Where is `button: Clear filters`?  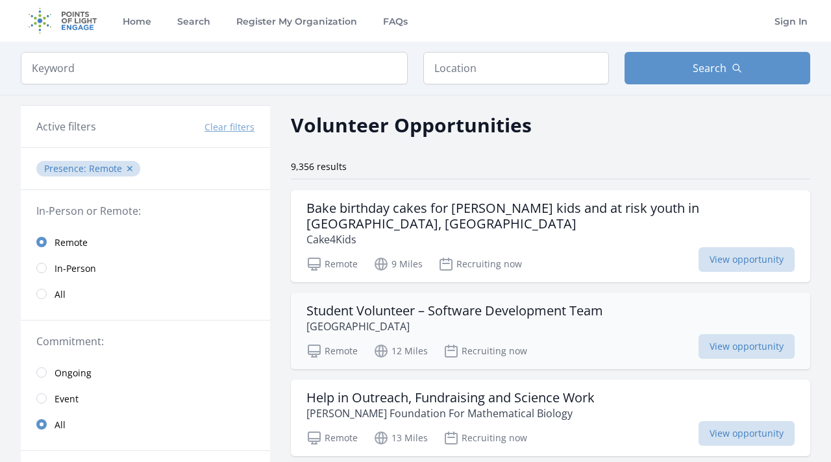 button: Clear filters is located at coordinates (229, 127).